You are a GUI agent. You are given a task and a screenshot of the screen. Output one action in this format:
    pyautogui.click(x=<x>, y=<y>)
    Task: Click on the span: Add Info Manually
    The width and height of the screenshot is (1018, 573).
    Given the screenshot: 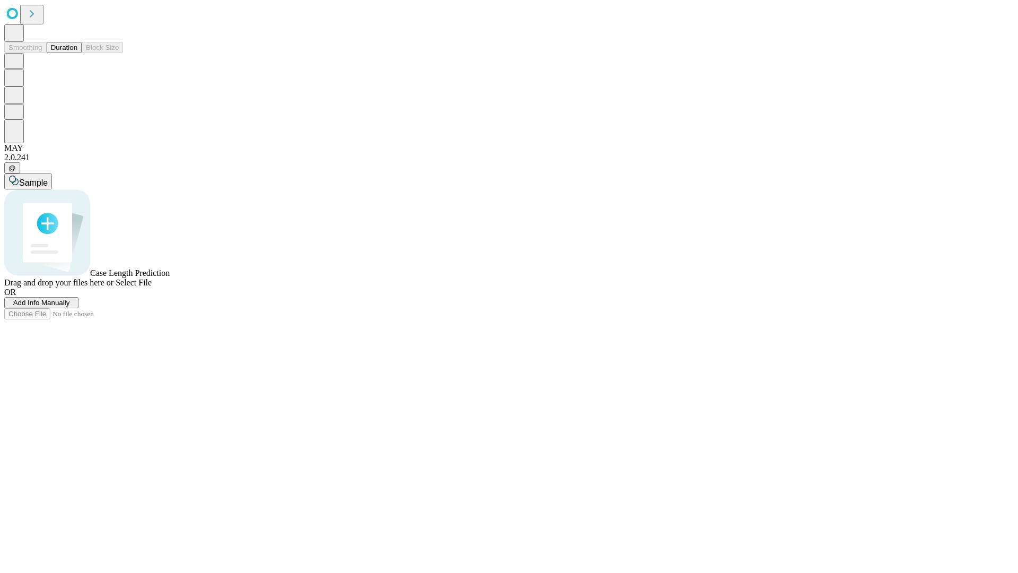 What is the action you would take?
    pyautogui.click(x=41, y=302)
    